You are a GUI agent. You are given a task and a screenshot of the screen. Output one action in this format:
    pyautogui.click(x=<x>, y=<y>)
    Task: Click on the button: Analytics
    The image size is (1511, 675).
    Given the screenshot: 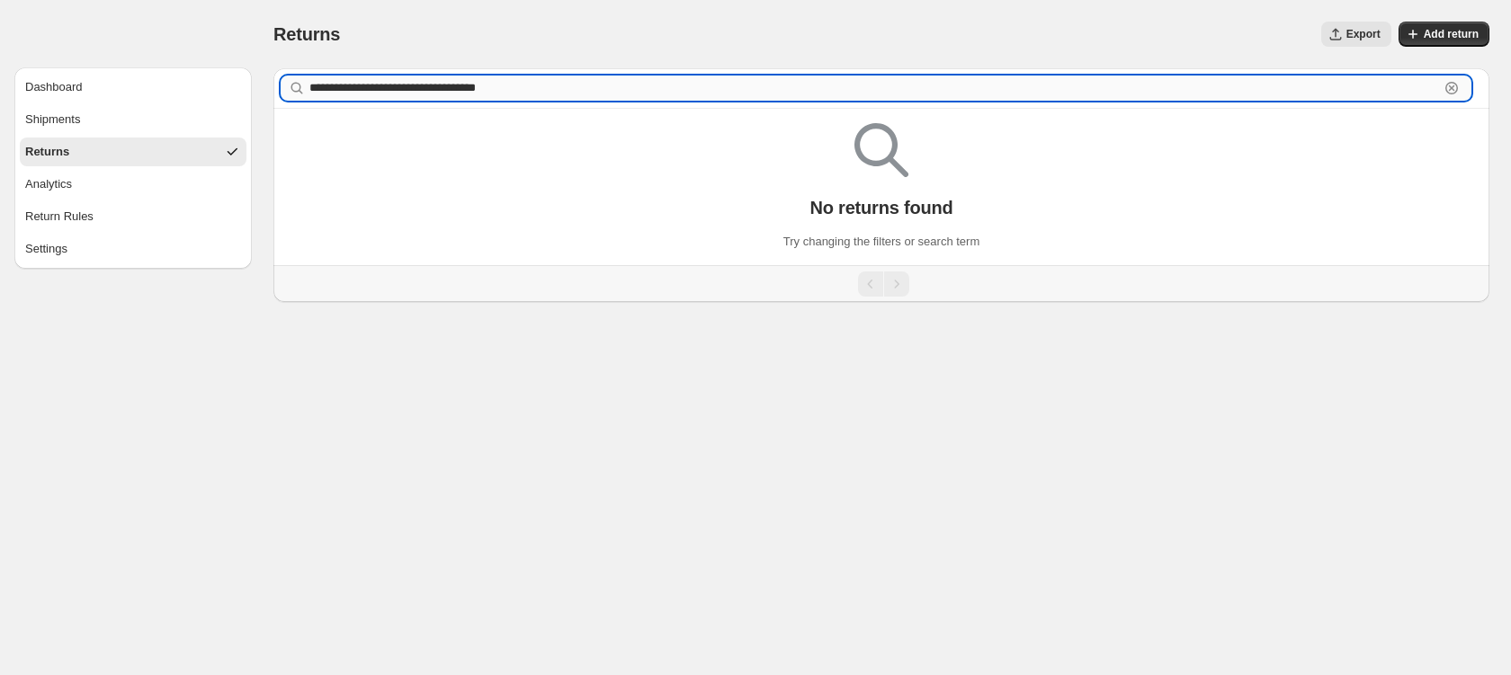 What is the action you would take?
    pyautogui.click(x=133, y=184)
    